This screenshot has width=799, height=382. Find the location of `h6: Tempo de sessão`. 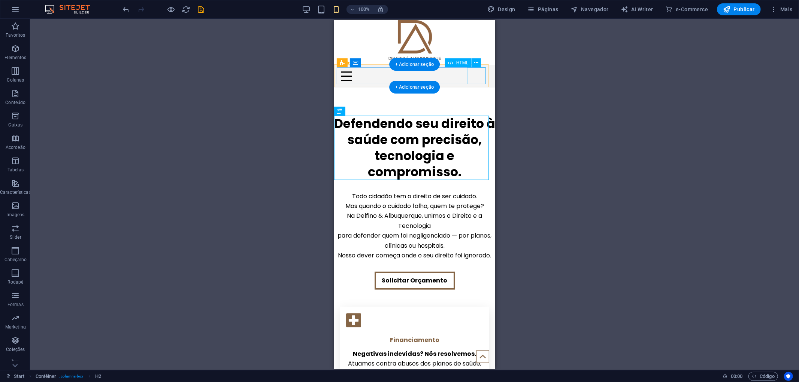

h6: Tempo de sessão is located at coordinates (732, 377).